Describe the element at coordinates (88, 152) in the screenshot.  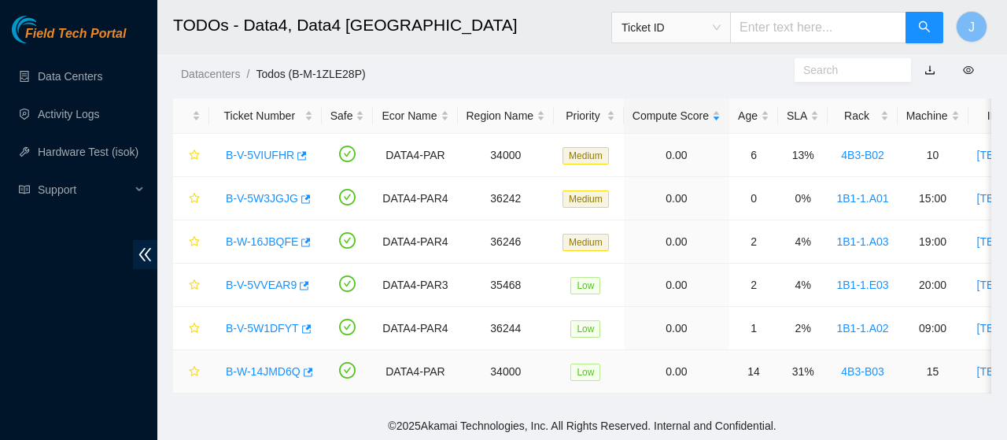
I see `a: Hardware Test (isok)` at that location.